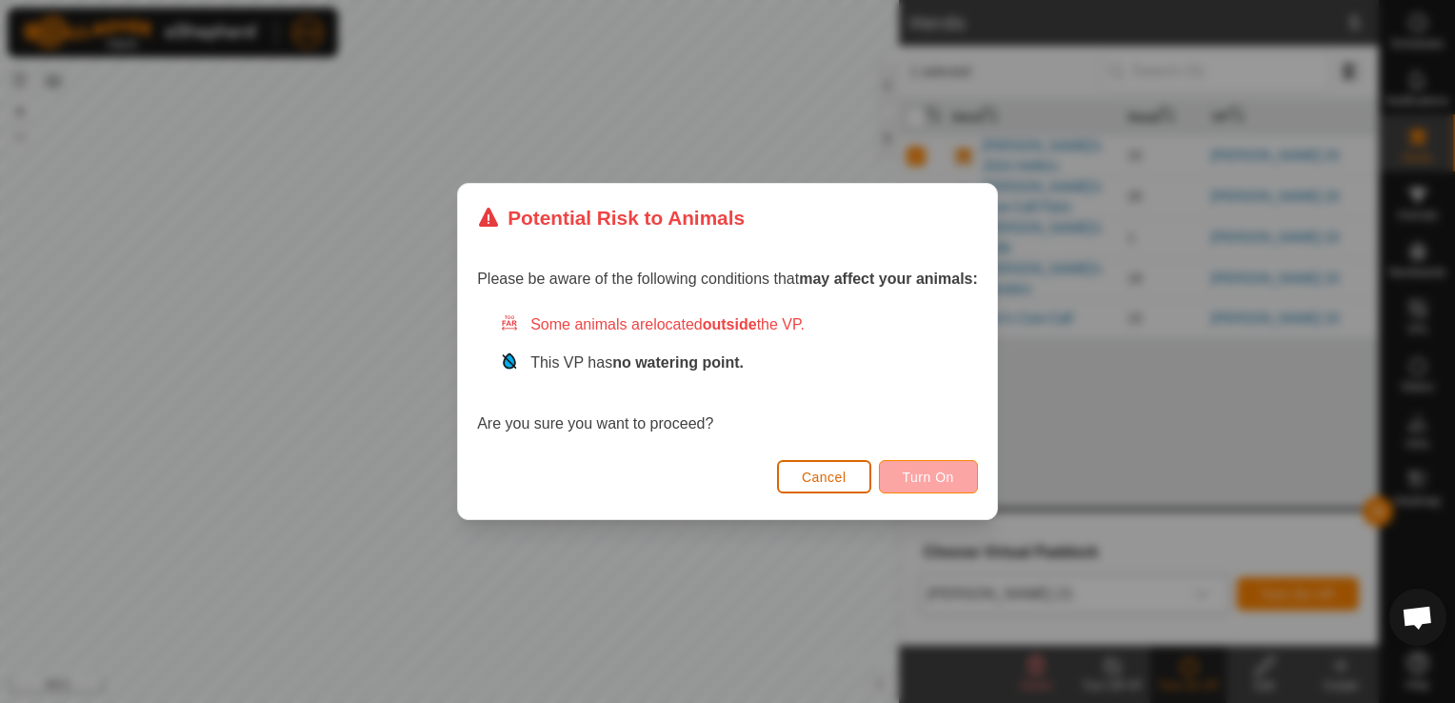 The width and height of the screenshot is (1455, 703). I want to click on span: Turn On, so click(928, 477).